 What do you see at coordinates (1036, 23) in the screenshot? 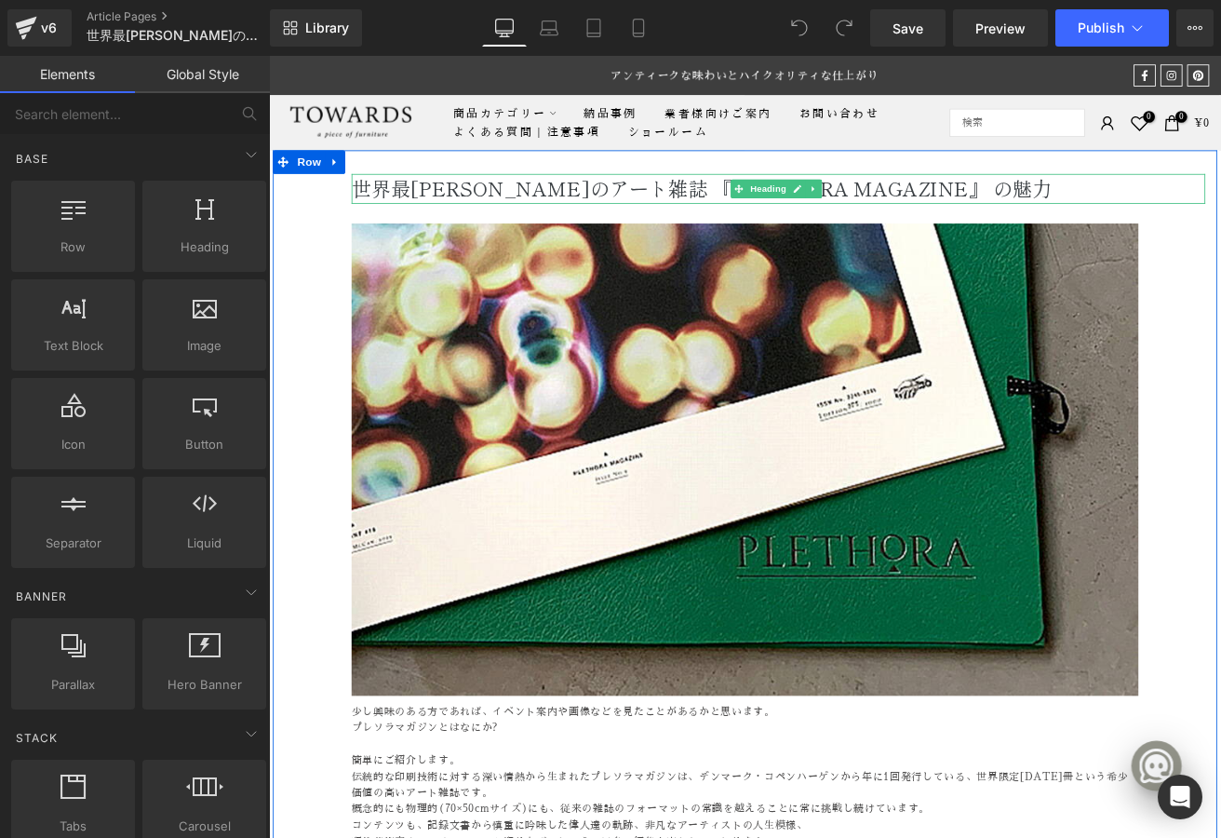
I see `a: Follow on Facebook` at bounding box center [1036, 23].